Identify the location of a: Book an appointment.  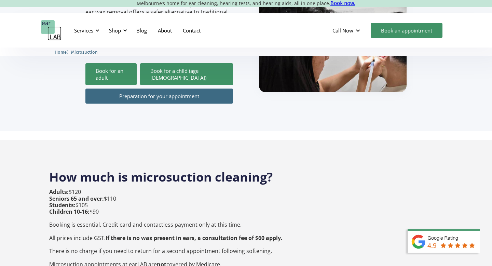
(407, 30).